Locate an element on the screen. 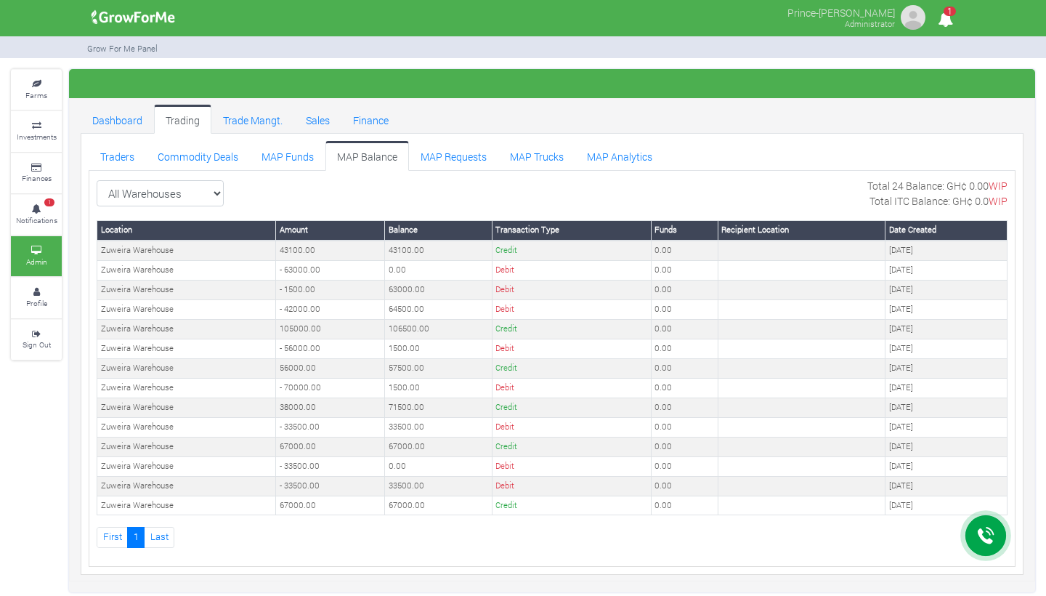  a: MAP Analytics is located at coordinates (620, 156).